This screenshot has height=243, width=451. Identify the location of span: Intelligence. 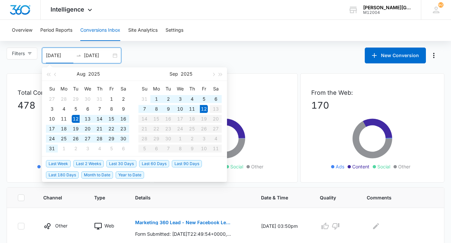
(67, 9).